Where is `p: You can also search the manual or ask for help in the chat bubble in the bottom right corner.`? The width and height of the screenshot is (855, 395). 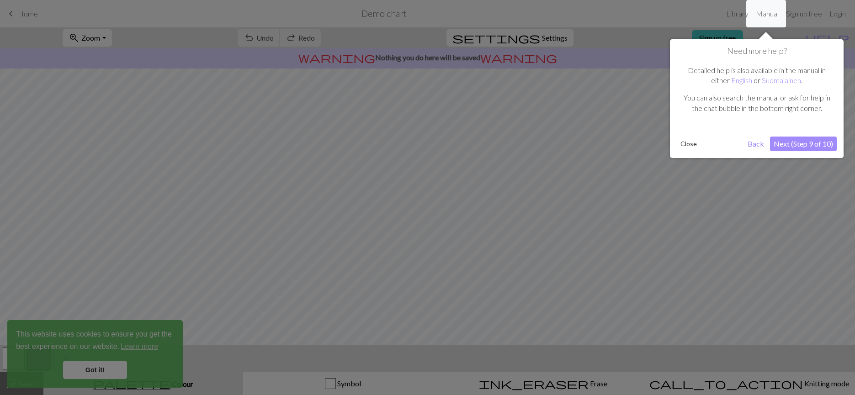
p: You can also search the manual or ask for help in the chat bubble in the bottom right corner. is located at coordinates (756, 103).